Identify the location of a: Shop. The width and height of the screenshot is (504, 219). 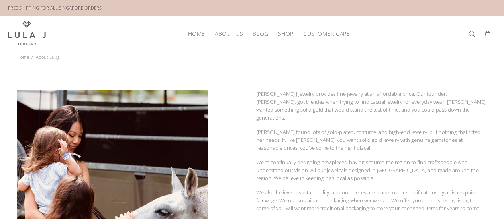
(286, 33).